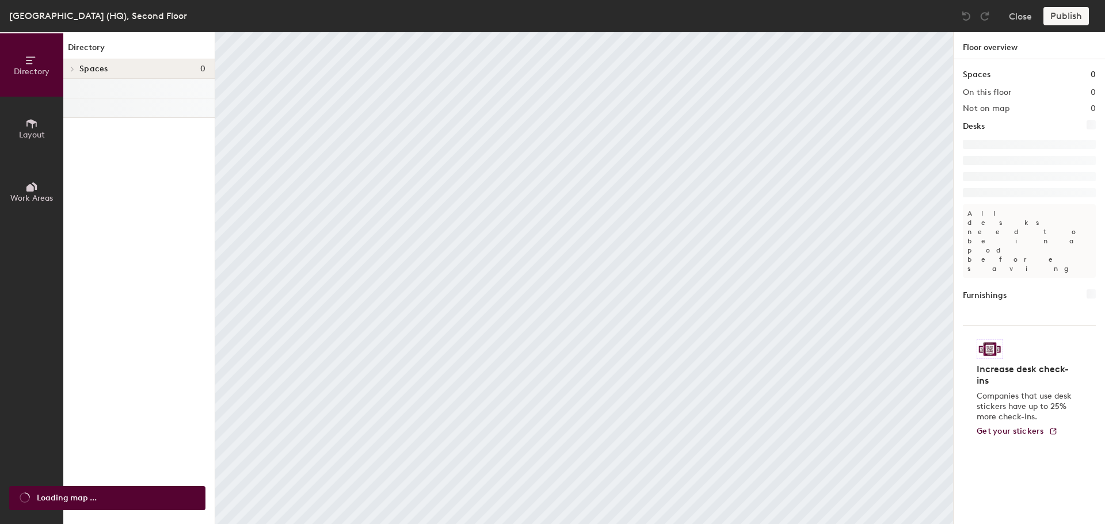 The width and height of the screenshot is (1105, 524). I want to click on span: Loading map ..., so click(67, 498).